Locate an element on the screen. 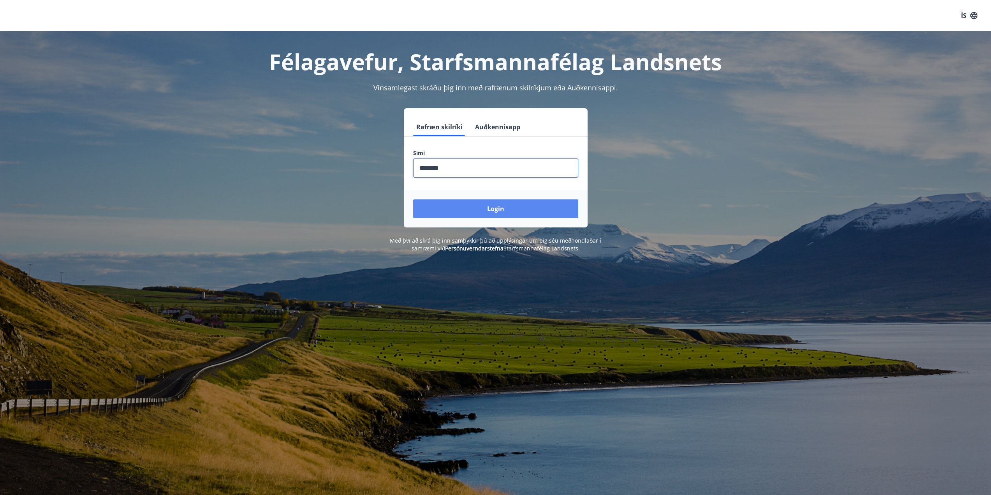 The image size is (991, 495). span: Með því að skrá þig inn samþykkir þú að upplýsingar um þig séu meðhöndlaðar í samræmi við Starfsm... is located at coordinates (495, 244).